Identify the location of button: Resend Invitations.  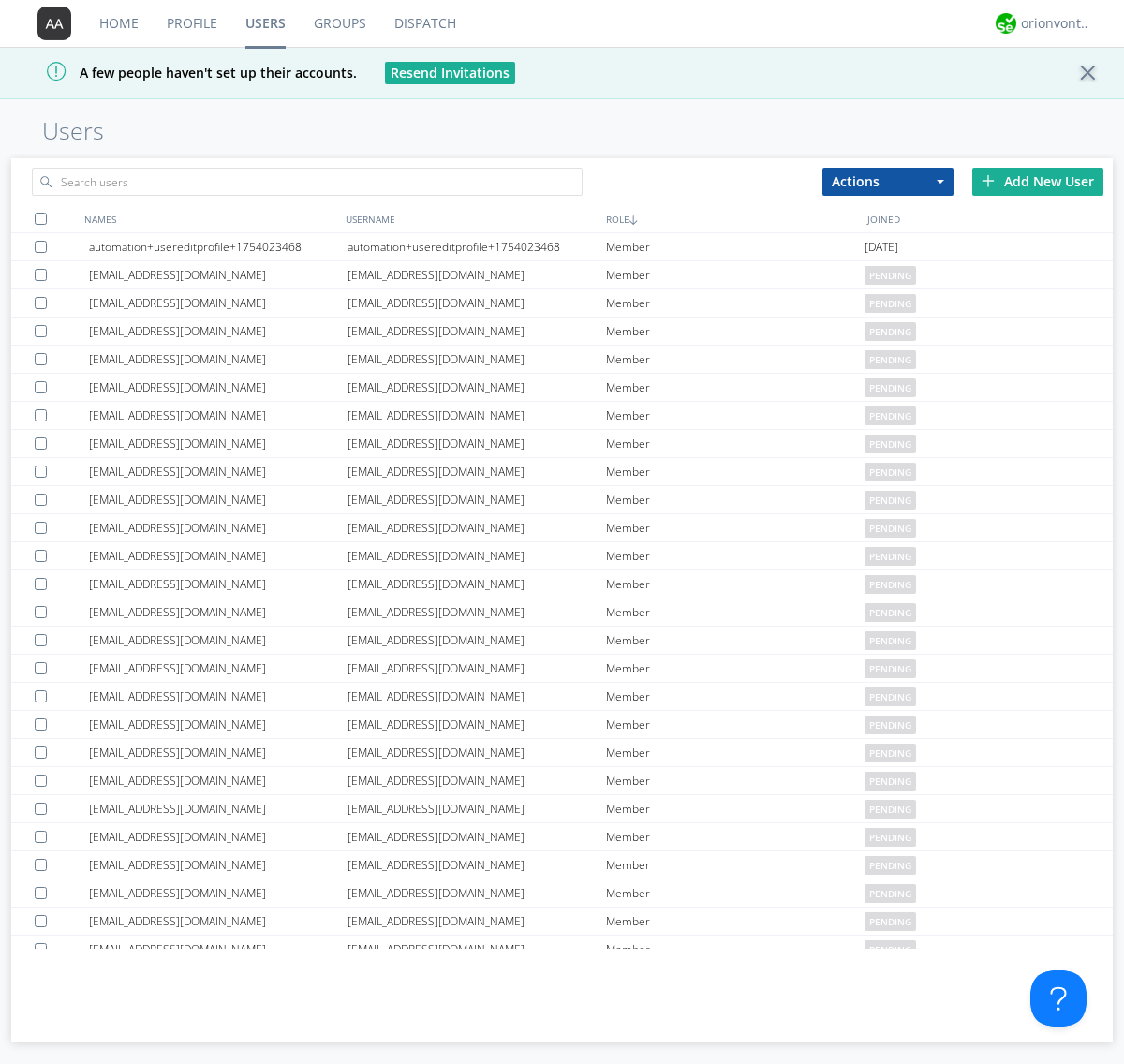
(449, 73).